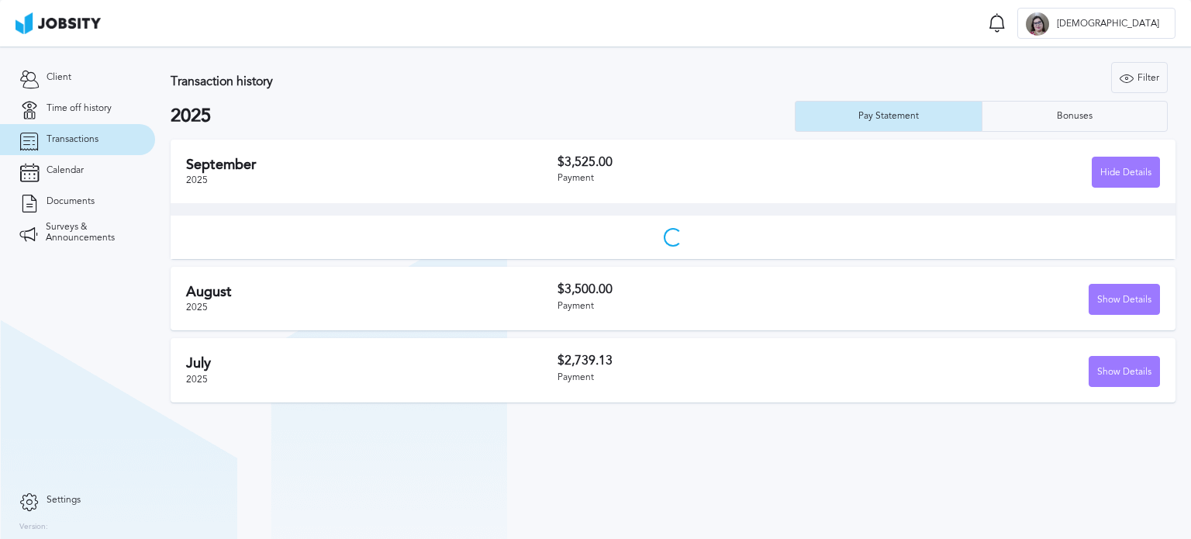  What do you see at coordinates (708, 289) in the screenshot?
I see `h3: $3,500.00` at bounding box center [708, 289].